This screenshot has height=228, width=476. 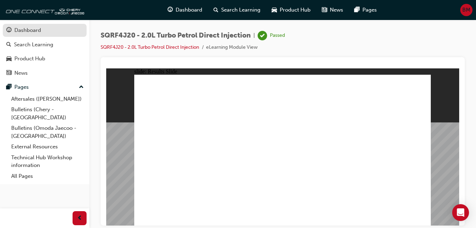 I want to click on a: All Pages, so click(x=47, y=176).